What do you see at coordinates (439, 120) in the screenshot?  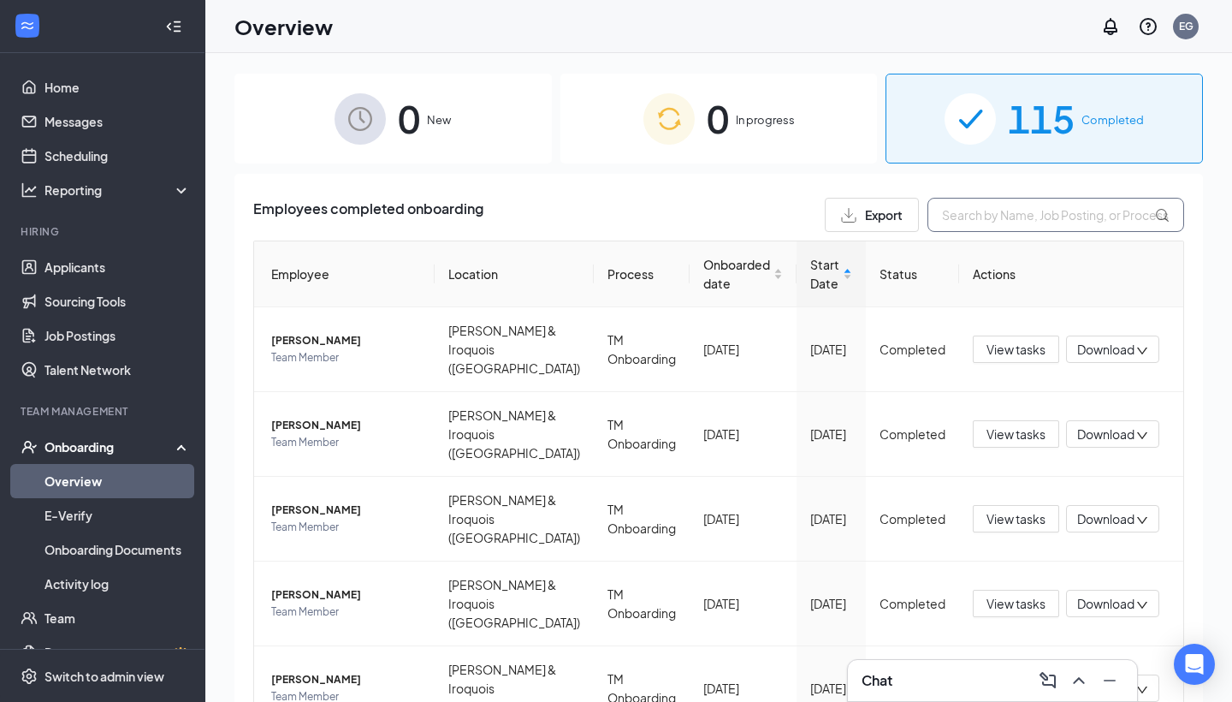 I see `span: New` at bounding box center [439, 120].